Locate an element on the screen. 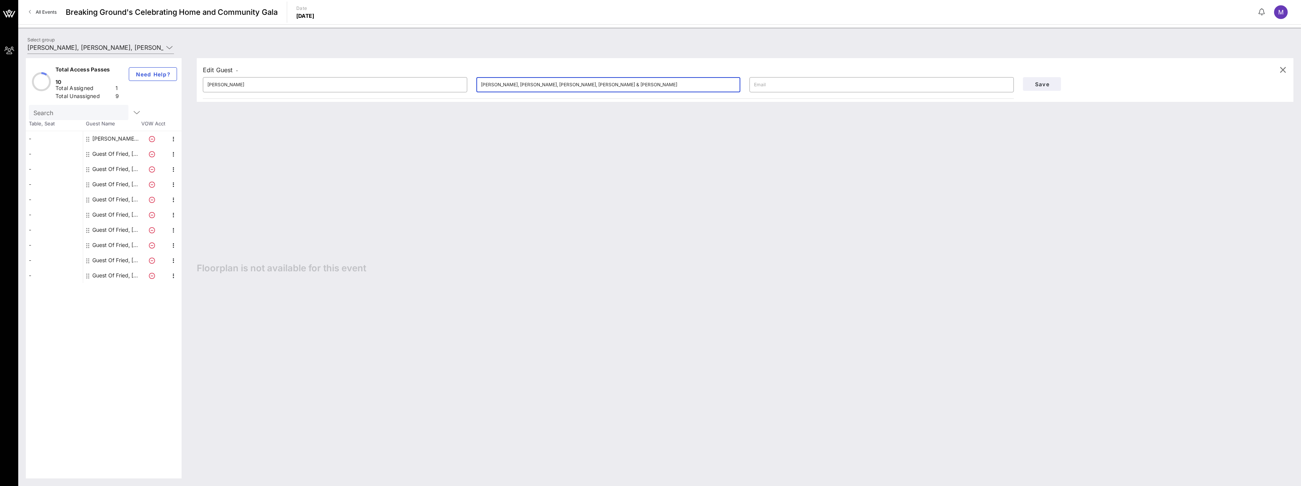 This screenshot has width=1301, height=486. div: 9 is located at coordinates (118, 97).